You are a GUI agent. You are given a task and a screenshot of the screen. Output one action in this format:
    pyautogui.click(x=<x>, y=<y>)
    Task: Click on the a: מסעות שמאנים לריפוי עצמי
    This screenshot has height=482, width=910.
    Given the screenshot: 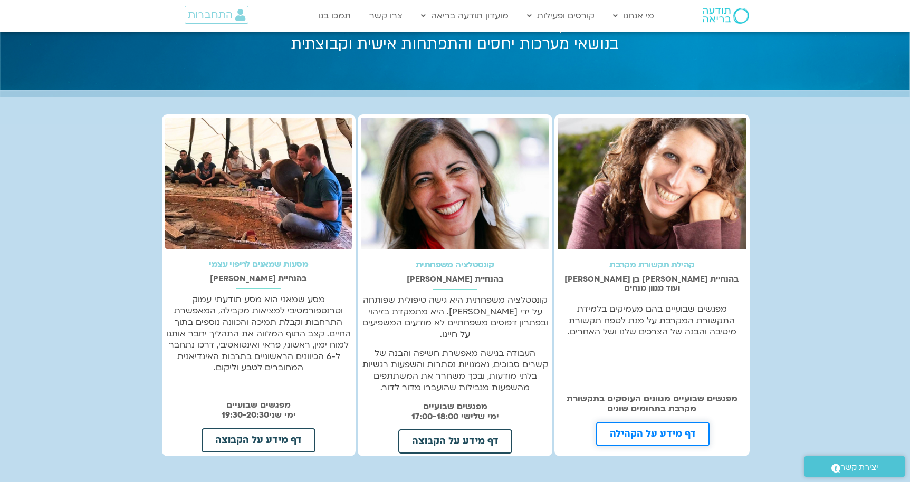 What is the action you would take?
    pyautogui.click(x=258, y=264)
    